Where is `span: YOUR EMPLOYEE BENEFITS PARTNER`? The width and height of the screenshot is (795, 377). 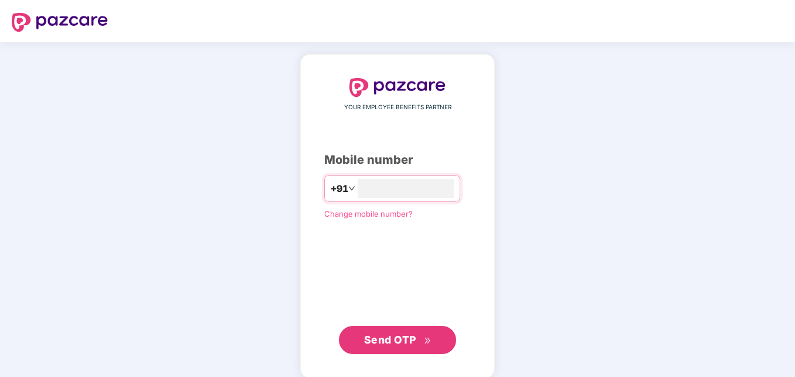
span: YOUR EMPLOYEE BENEFITS PARTNER is located at coordinates (398, 107).